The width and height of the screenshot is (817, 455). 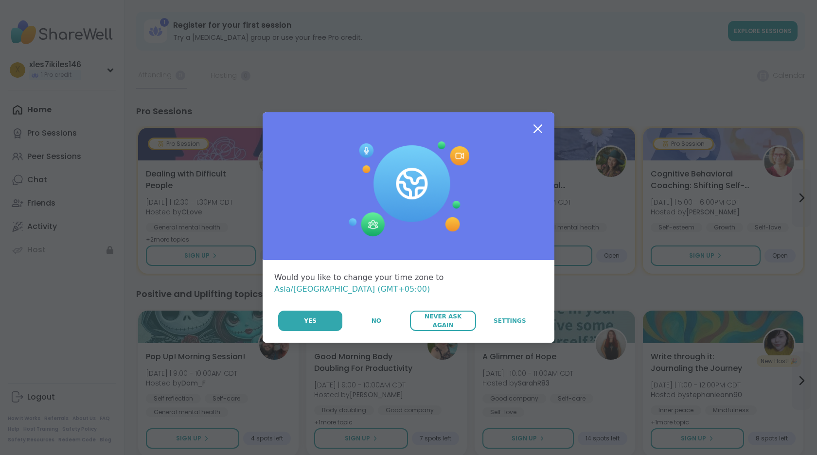 I want to click on span: Never Ask Again, so click(x=442, y=321).